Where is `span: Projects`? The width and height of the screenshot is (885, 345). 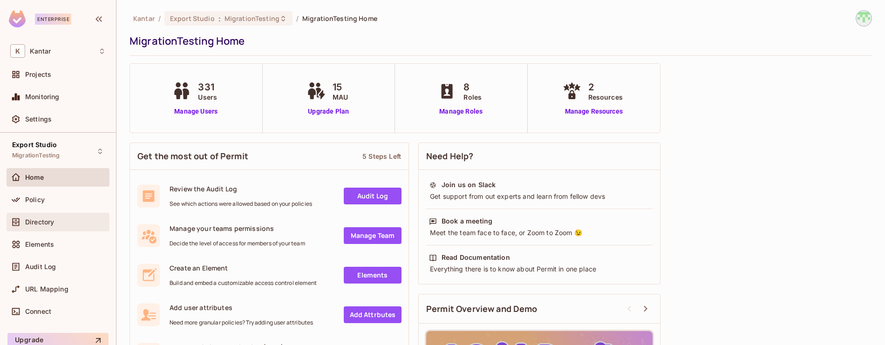
span: Projects is located at coordinates (38, 75).